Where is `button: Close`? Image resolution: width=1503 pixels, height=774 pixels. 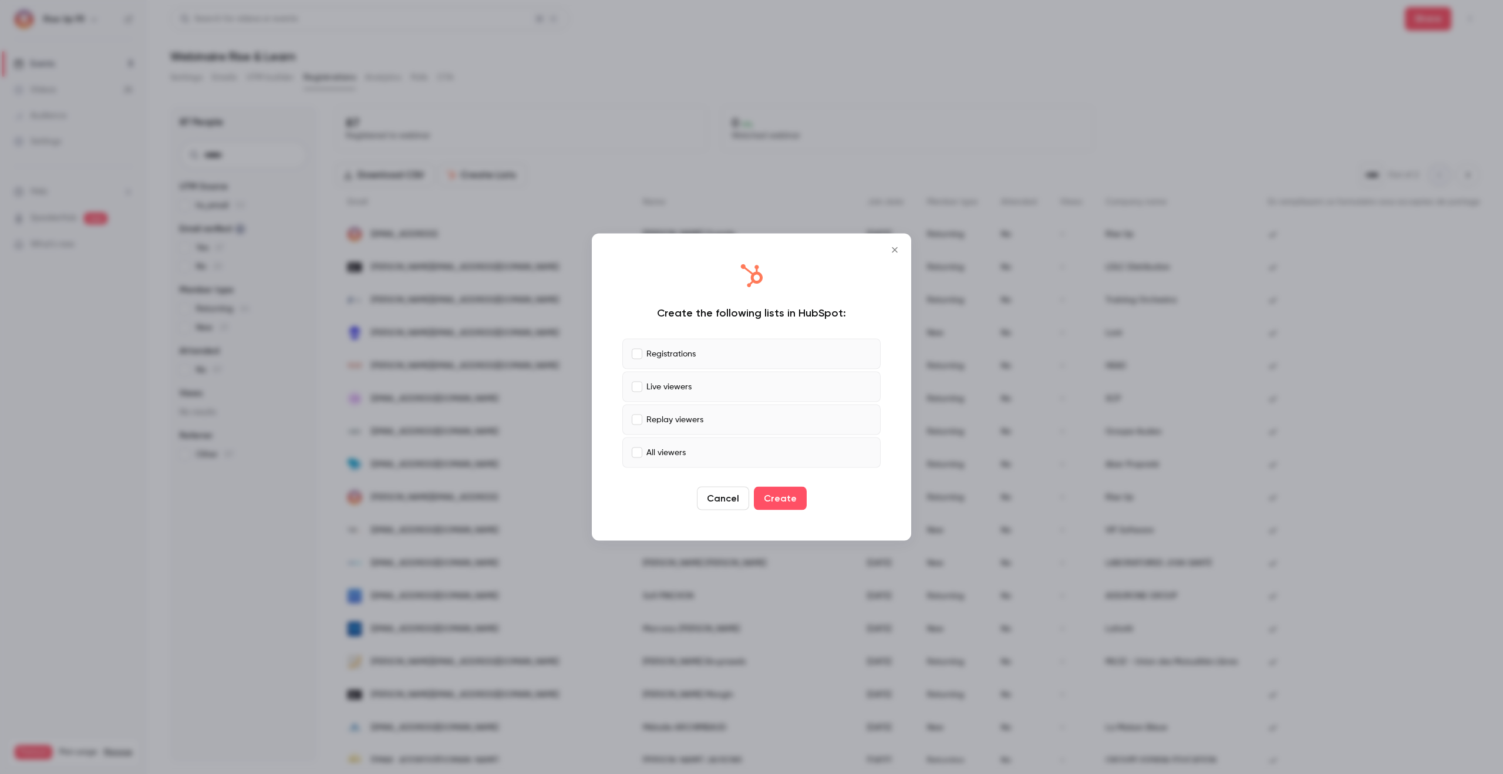 button: Close is located at coordinates (895, 250).